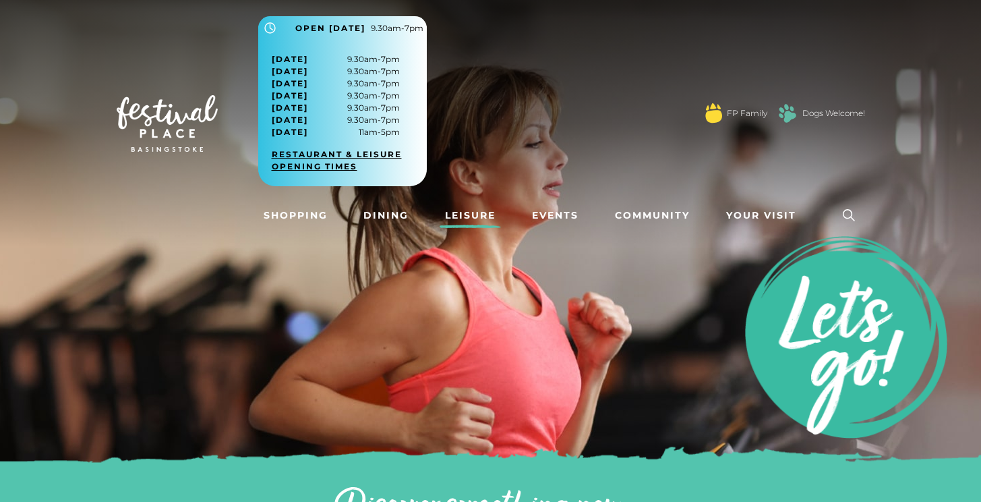  I want to click on a: Community, so click(652, 215).